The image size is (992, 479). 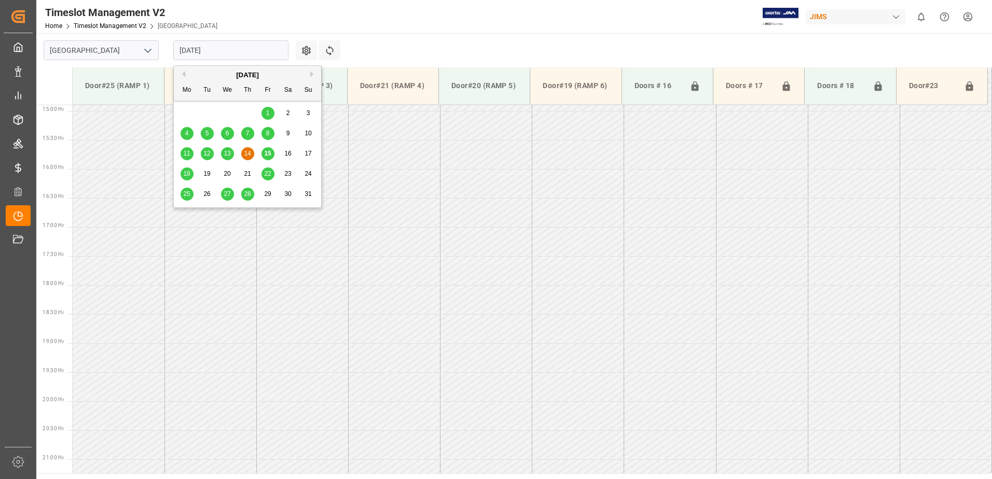 I want to click on button: Help Center, so click(x=944, y=17).